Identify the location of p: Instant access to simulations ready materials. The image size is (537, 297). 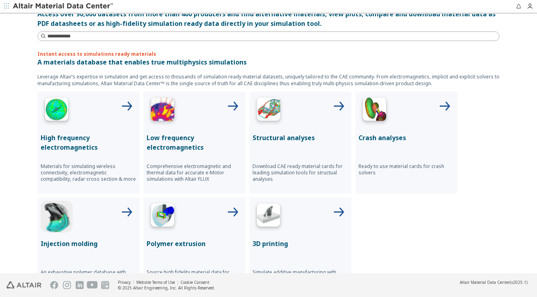
(269, 54).